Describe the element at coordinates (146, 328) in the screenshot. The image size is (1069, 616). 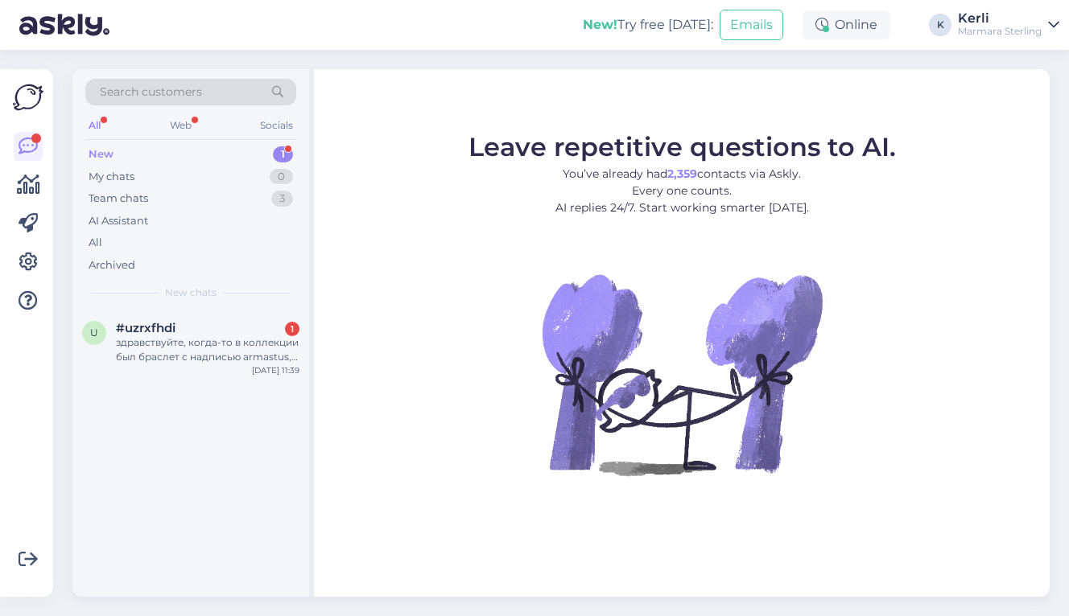
I see `span: #uzrxfhdi` at that location.